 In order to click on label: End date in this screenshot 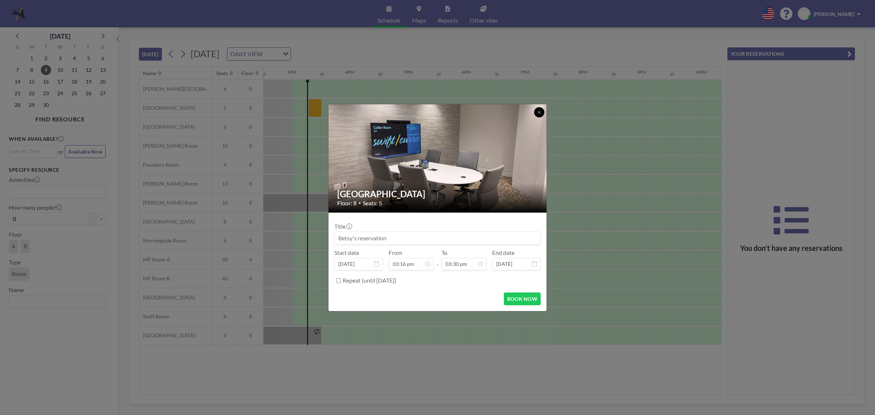, I will do `click(503, 253)`.